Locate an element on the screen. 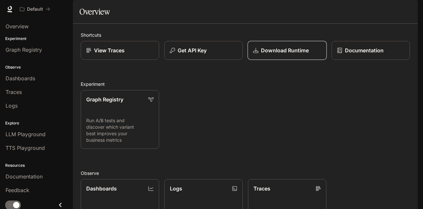 The image size is (423, 209). h2: Observe is located at coordinates (245, 173).